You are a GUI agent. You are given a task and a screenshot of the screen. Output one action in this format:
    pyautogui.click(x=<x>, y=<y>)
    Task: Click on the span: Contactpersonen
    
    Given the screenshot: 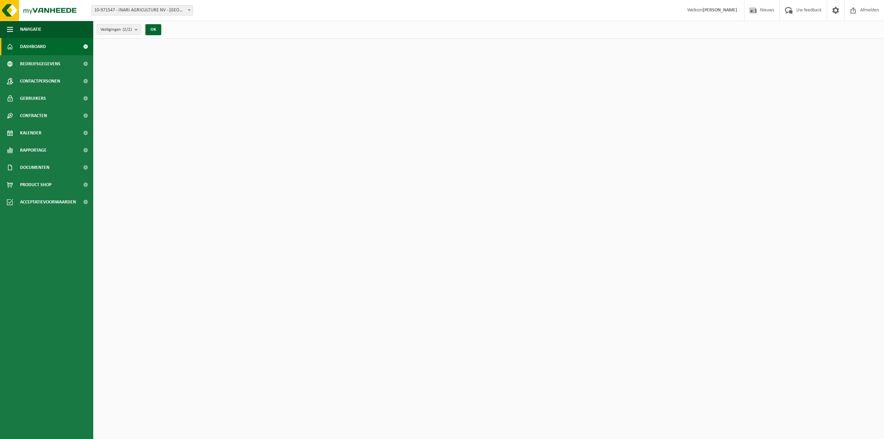 What is the action you would take?
    pyautogui.click(x=40, y=81)
    